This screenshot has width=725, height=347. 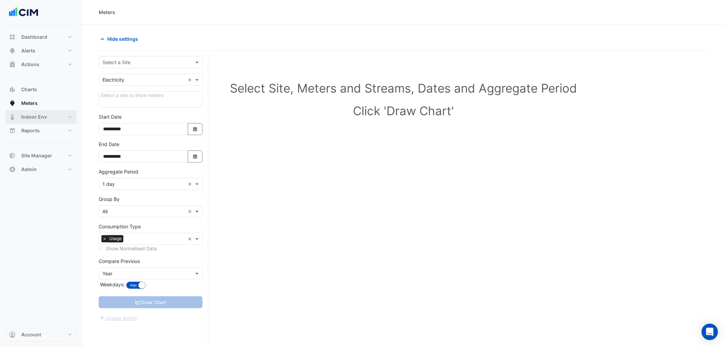 What do you see at coordinates (12, 117) in the screenshot?
I see `app-icon: Indoor Env` at bounding box center [12, 117].